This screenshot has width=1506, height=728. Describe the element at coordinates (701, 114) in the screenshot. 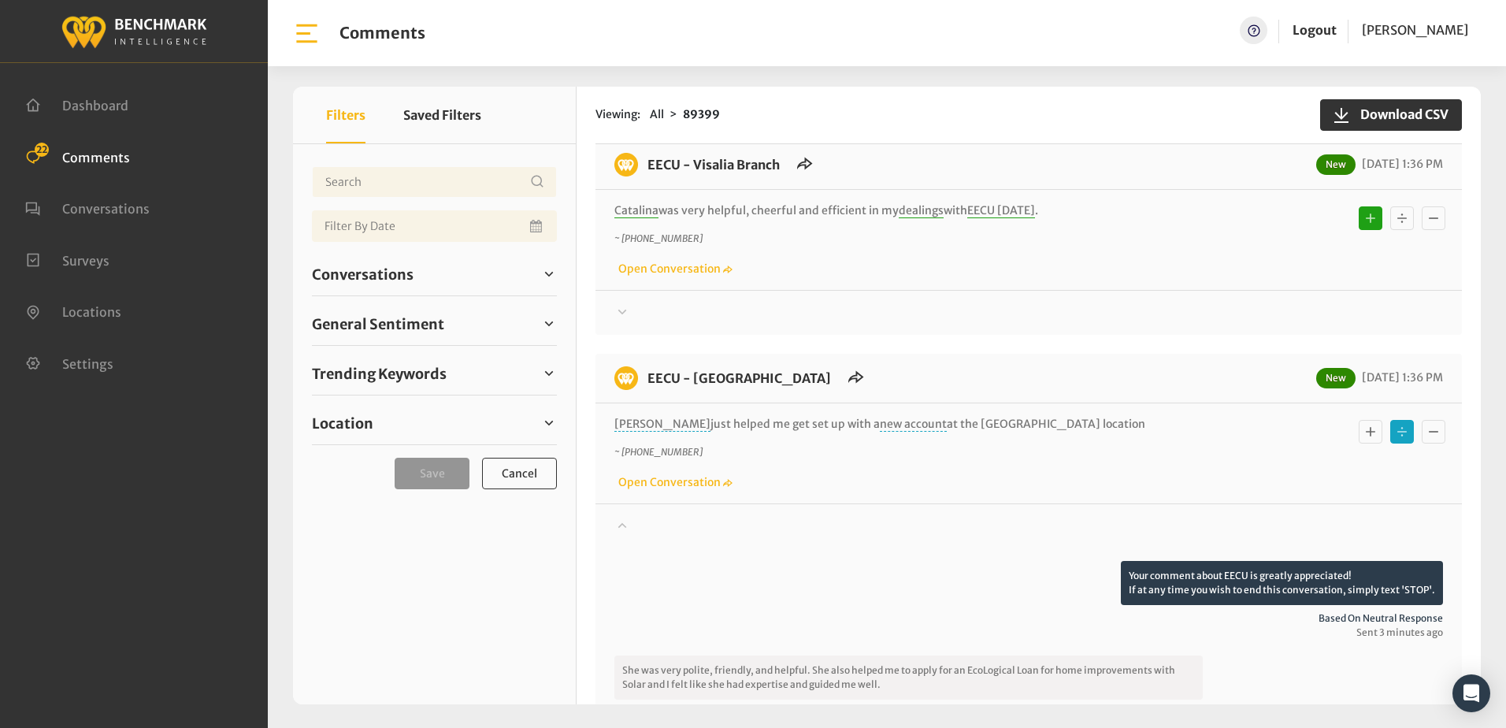

I see `strong: 89399` at that location.